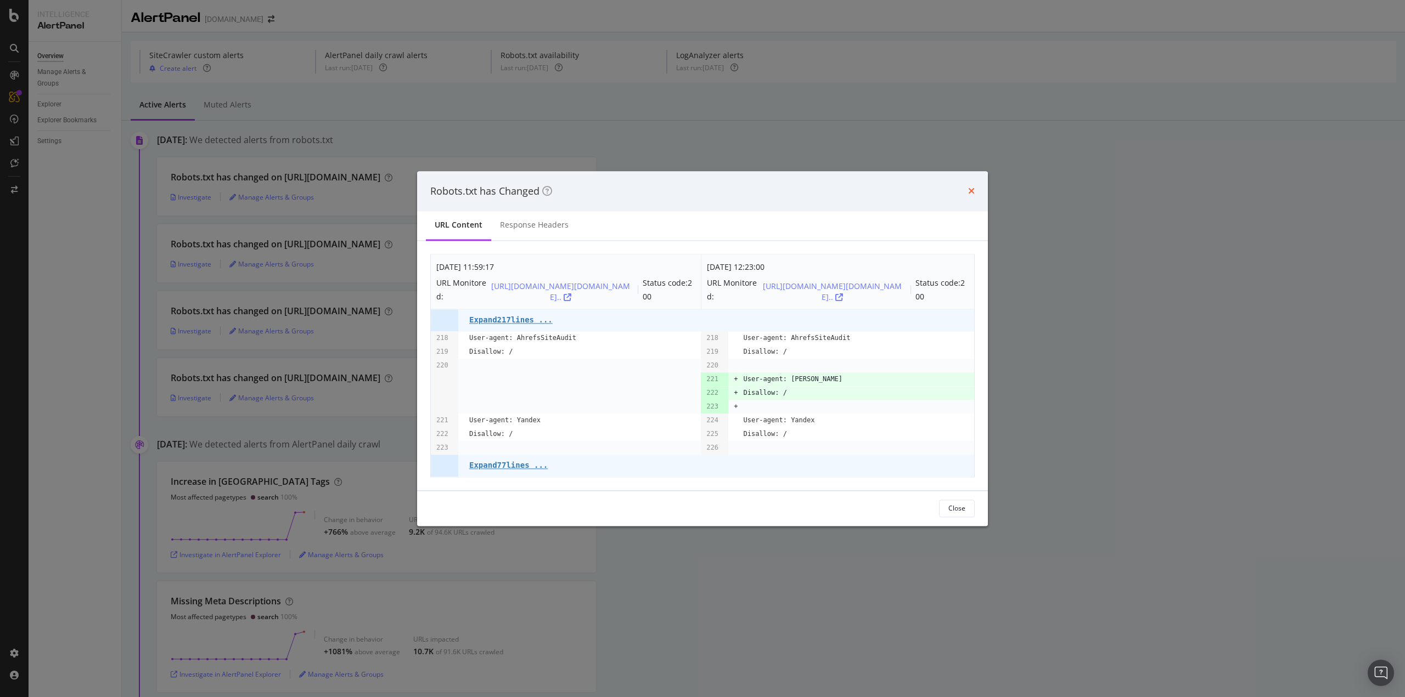 The image size is (1405, 697). What do you see at coordinates (956, 509) in the screenshot?
I see `div: Close` at bounding box center [956, 509].